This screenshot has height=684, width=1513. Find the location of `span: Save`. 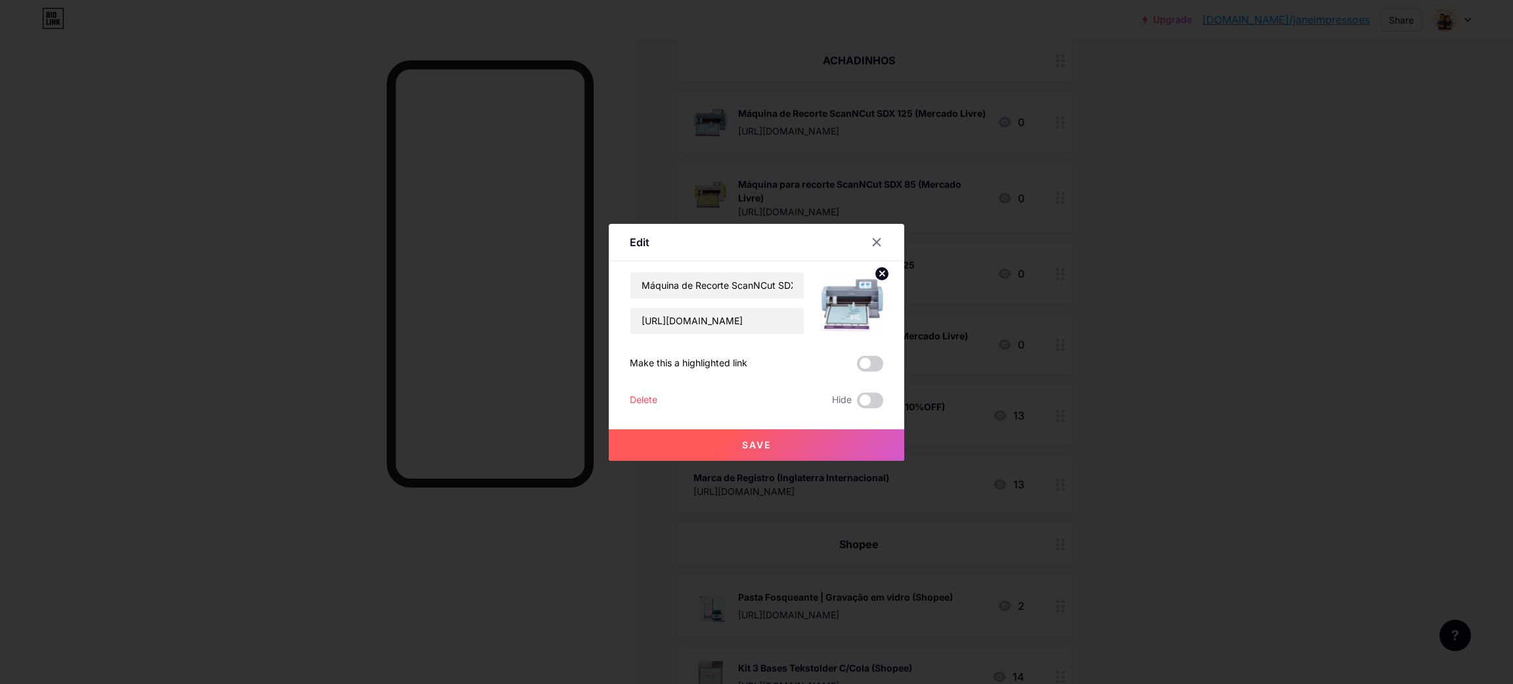

span: Save is located at coordinates (757, 445).